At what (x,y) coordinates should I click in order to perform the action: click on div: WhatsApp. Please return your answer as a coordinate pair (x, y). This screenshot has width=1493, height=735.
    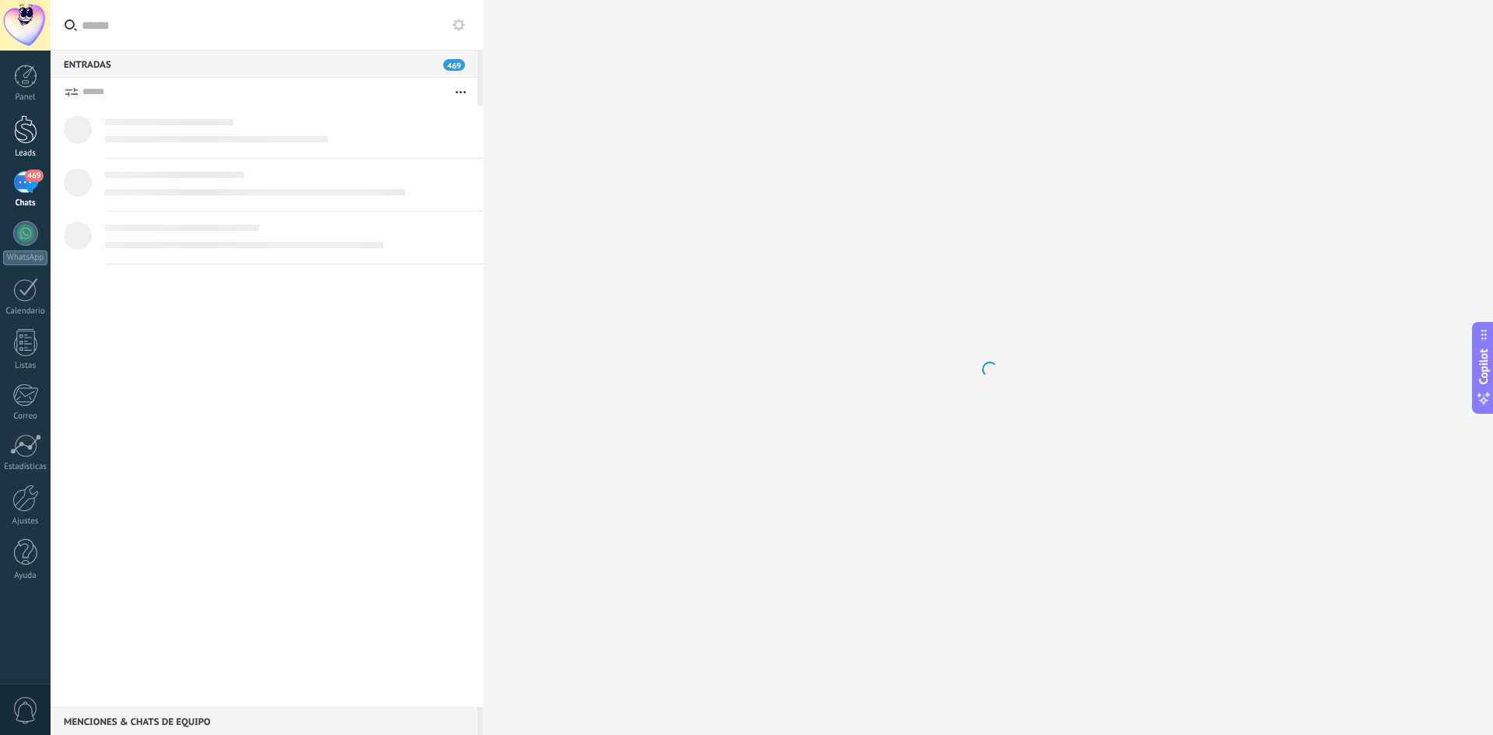
    Looking at the image, I should click on (25, 257).